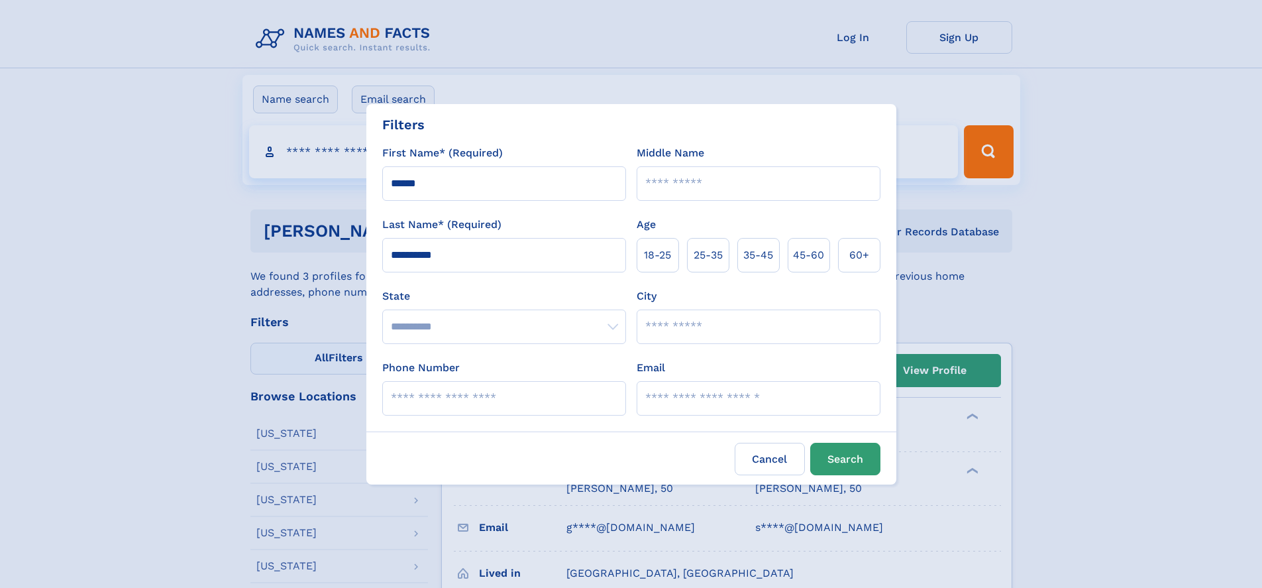  What do you see at coordinates (758, 255) in the screenshot?
I see `span: 35‑45` at bounding box center [758, 255].